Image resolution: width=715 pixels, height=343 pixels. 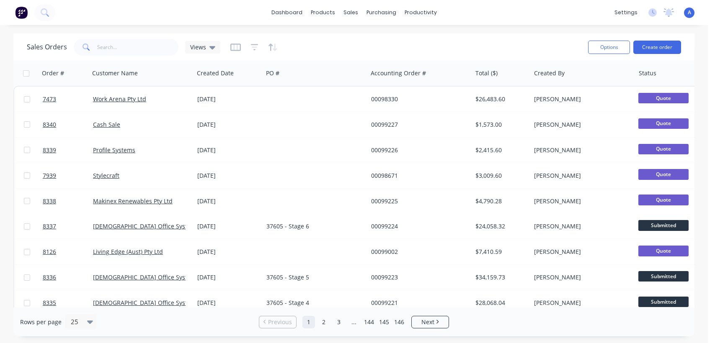 What do you see at coordinates (49, 278) in the screenshot?
I see `span: 8336` at bounding box center [49, 278].